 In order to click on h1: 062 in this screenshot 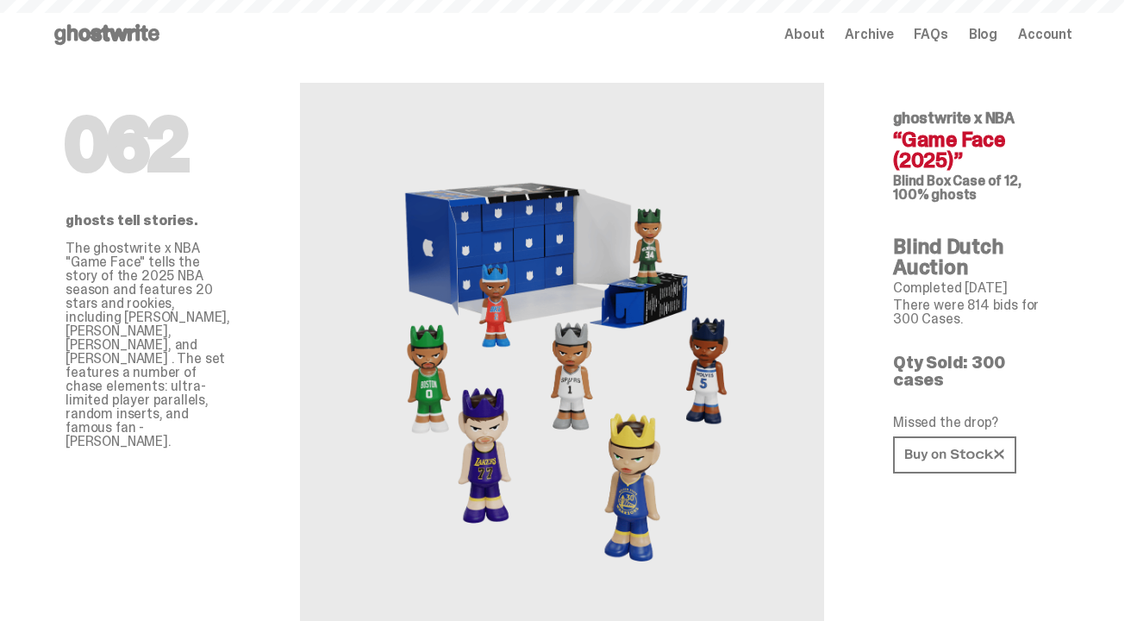, I will do `click(148, 145)`.